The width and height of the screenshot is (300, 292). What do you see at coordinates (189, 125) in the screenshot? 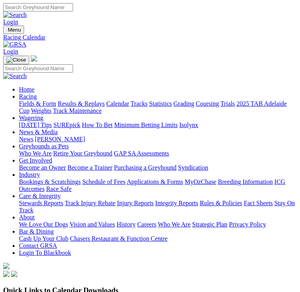
I see `a: Isolynx` at bounding box center [189, 125].